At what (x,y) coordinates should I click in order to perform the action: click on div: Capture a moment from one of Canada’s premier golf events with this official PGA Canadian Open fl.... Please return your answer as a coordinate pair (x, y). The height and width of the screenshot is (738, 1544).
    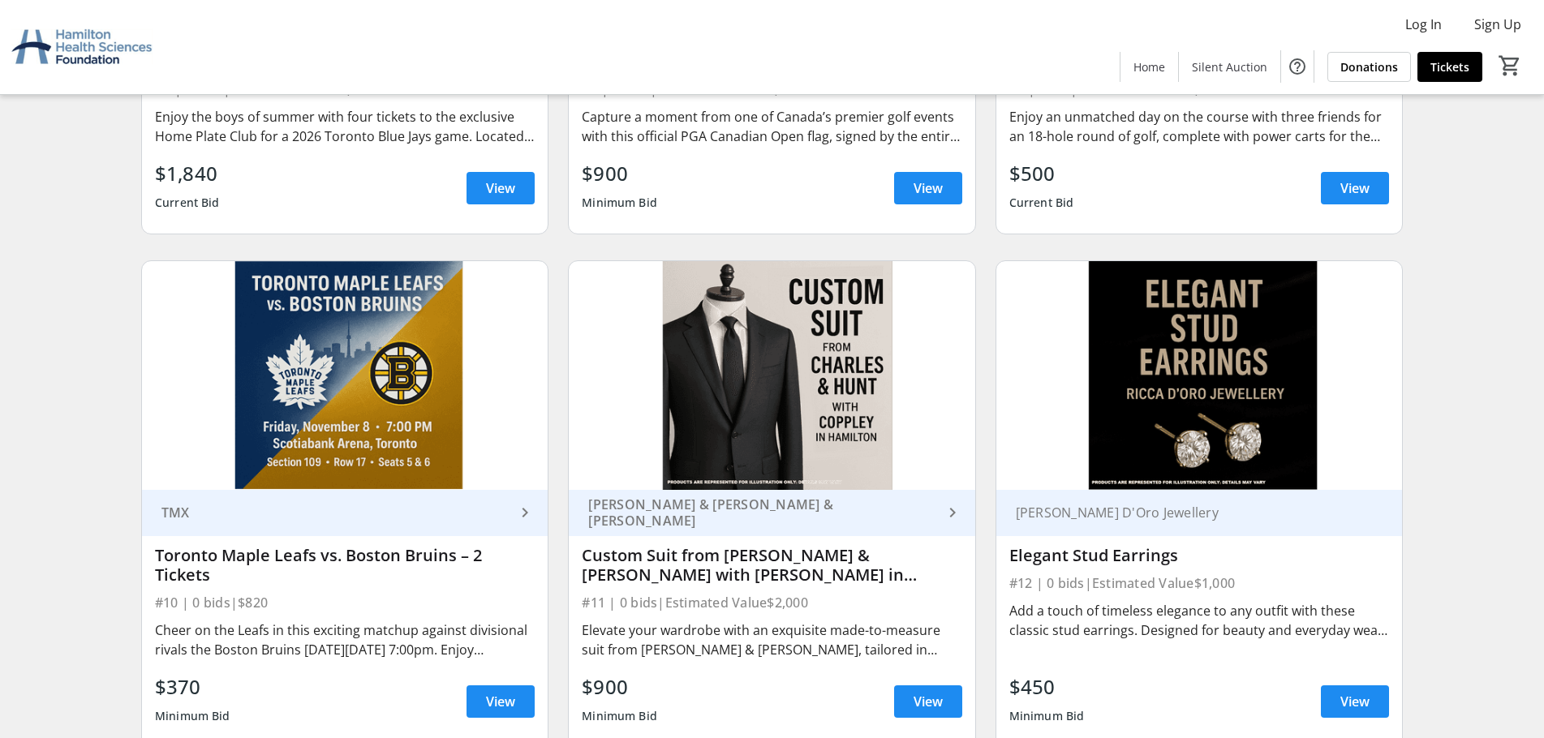
    Looking at the image, I should click on (772, 127).